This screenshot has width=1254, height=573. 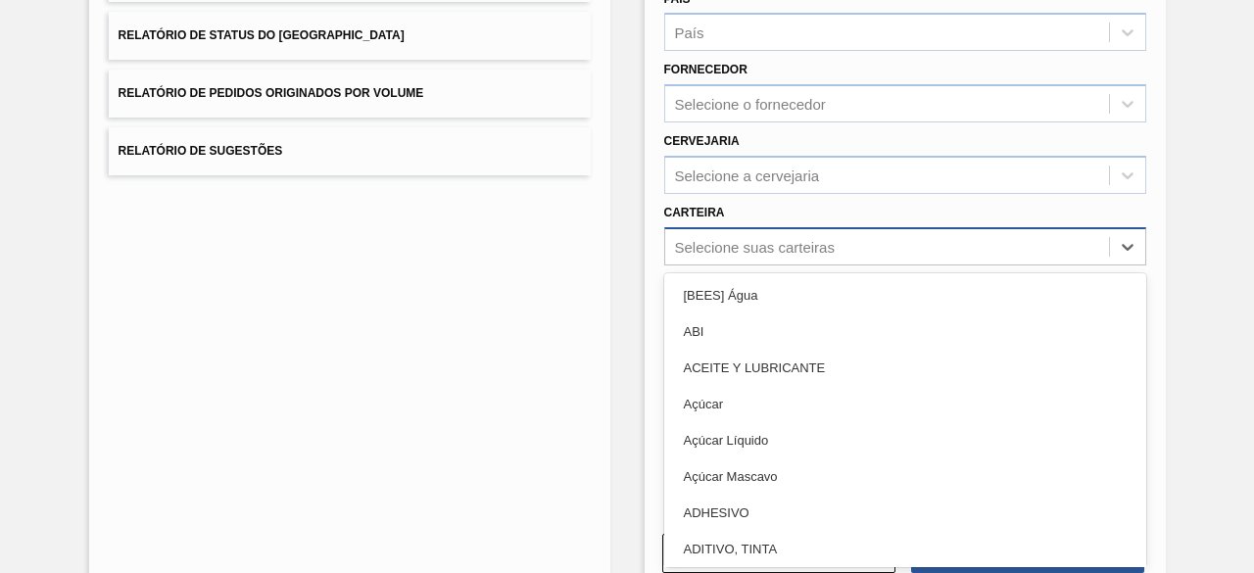 I want to click on label: Fornecedor, so click(x=705, y=70).